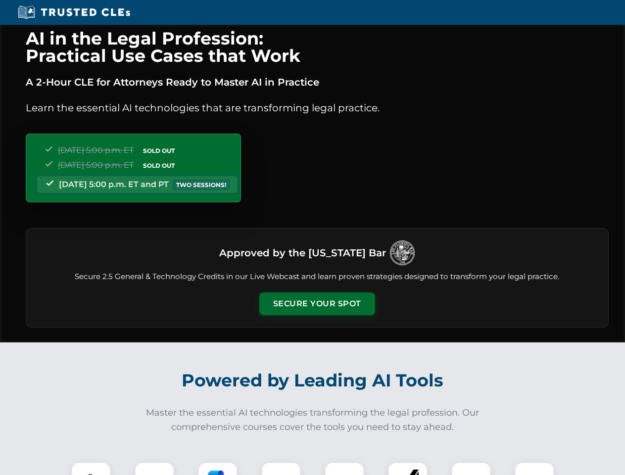 This screenshot has height=475, width=625. What do you see at coordinates (313, 420) in the screenshot?
I see `p: Master the essential AI technologies transforming the legal profession. Our comprehensive courses...` at bounding box center [313, 420].